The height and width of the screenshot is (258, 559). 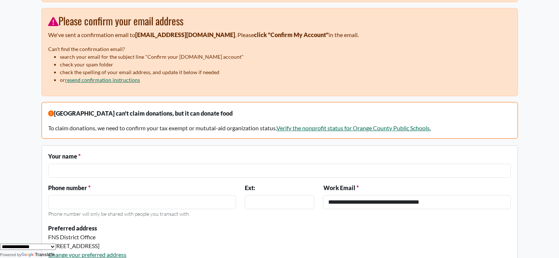 What do you see at coordinates (279, 35) in the screenshot?
I see `p: We've sent a confirmation email to . Please in the email.` at bounding box center [279, 35].